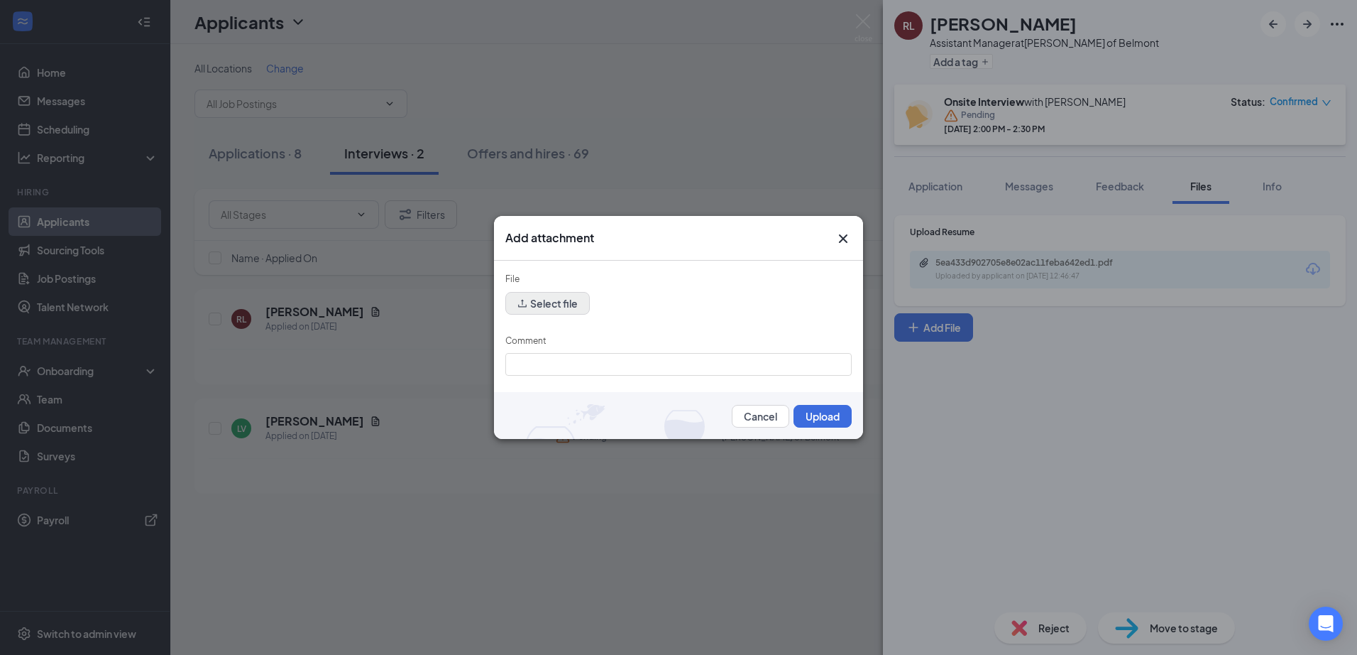 This screenshot has width=1357, height=655. I want to click on svg: Cross, so click(843, 239).